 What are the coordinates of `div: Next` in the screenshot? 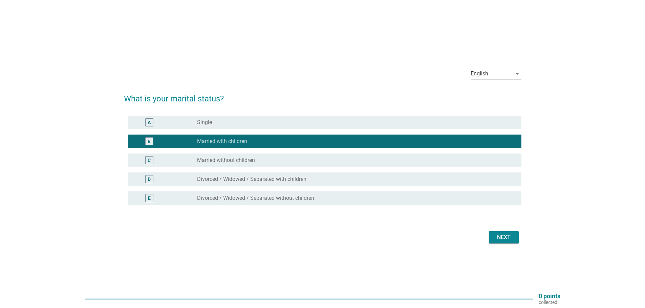 It's located at (503, 238).